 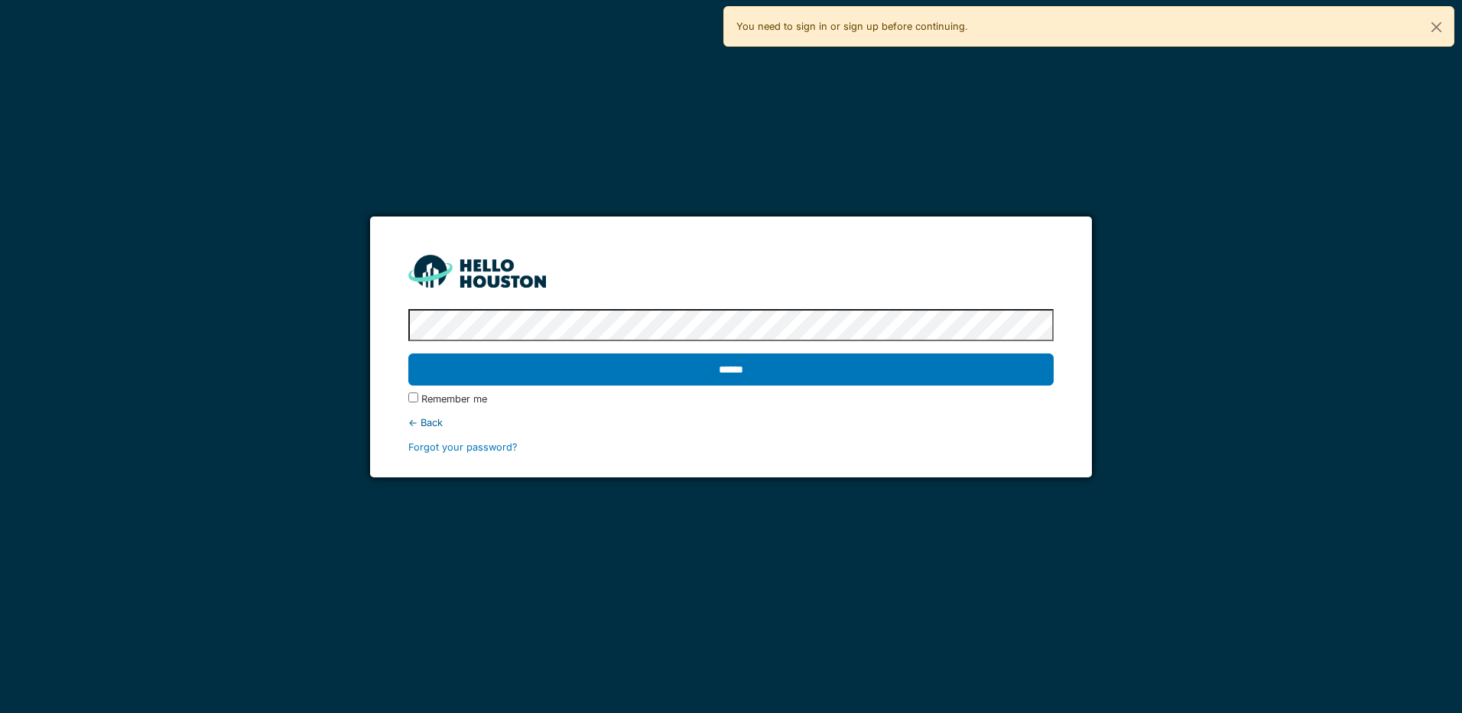 I want to click on button: Close, so click(x=1436, y=27).